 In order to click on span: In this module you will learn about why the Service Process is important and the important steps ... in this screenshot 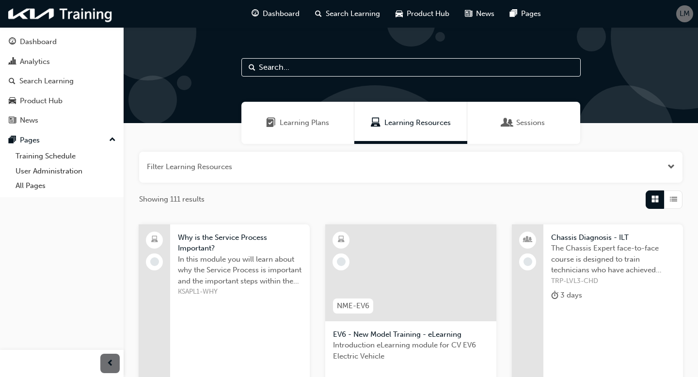, I will do `click(240, 271)`.